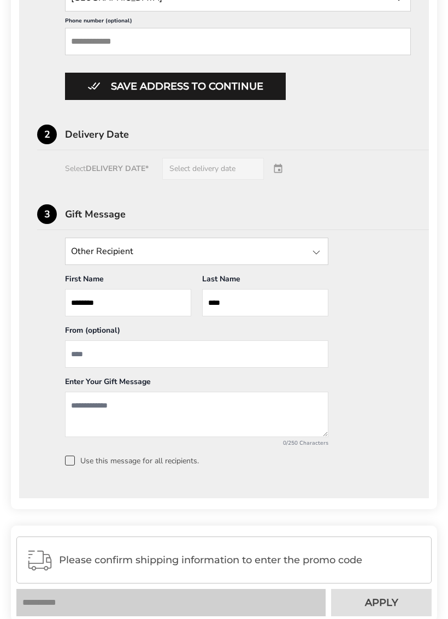  I want to click on div: 3, so click(47, 214).